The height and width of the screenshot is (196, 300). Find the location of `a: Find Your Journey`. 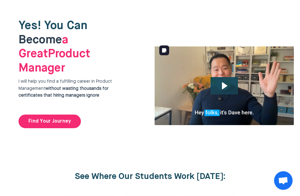

a: Find Your Journey is located at coordinates (50, 121).